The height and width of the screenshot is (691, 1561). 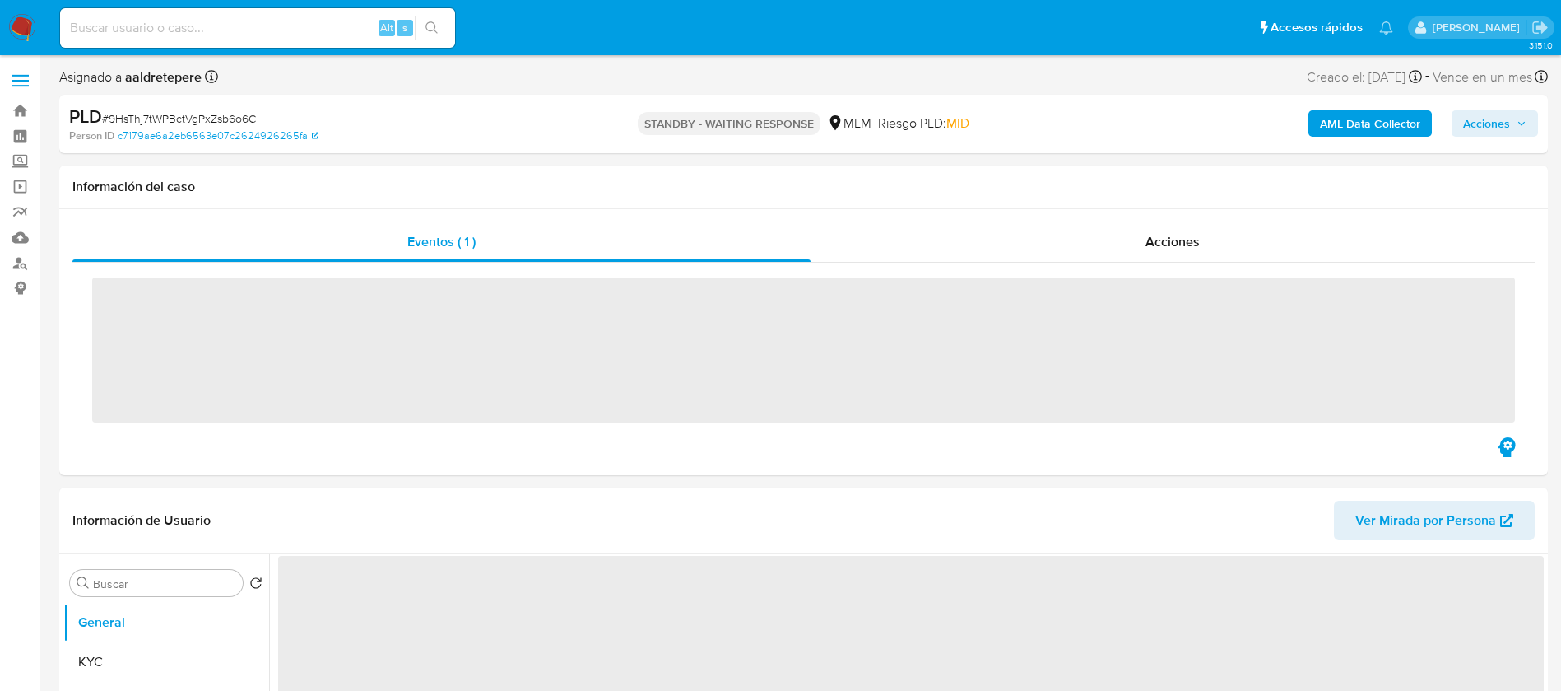 What do you see at coordinates (803, 187) in the screenshot?
I see `h1: Información del caso` at bounding box center [803, 187].